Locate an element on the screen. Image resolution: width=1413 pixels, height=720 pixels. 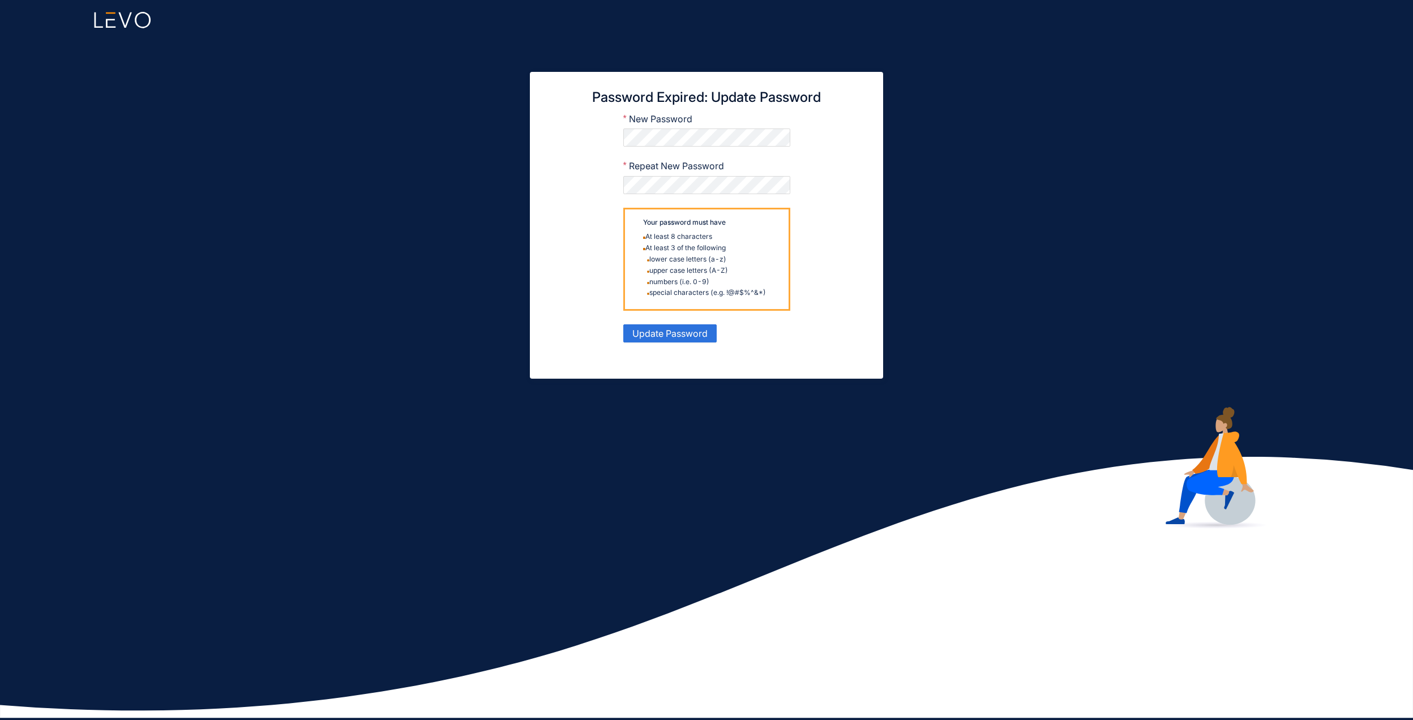
h1: Password Expired: Update Password is located at coordinates (707, 97).